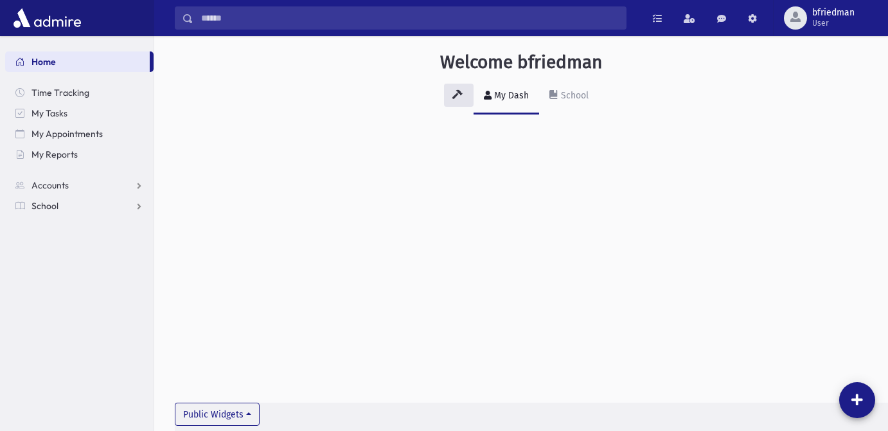  What do you see at coordinates (60, 93) in the screenshot?
I see `span: Time Tracking` at bounding box center [60, 93].